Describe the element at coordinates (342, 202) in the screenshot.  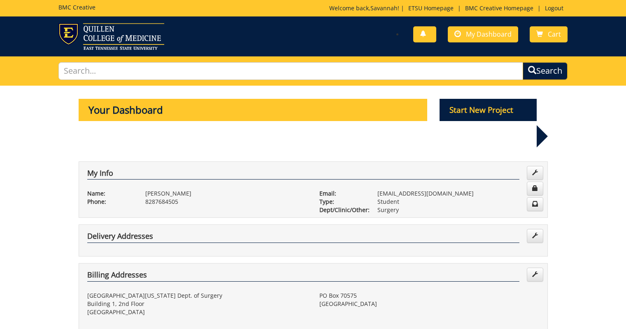
I see `p: Type:` at that location.